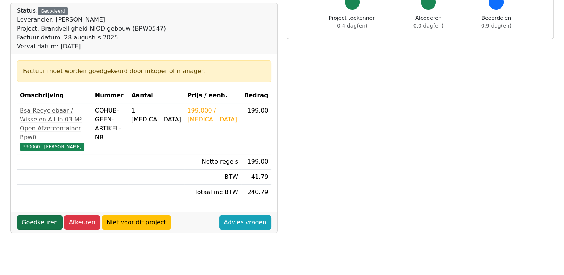  Describe the element at coordinates (213, 95) in the screenshot. I see `th: Prijs / eenh.` at that location.